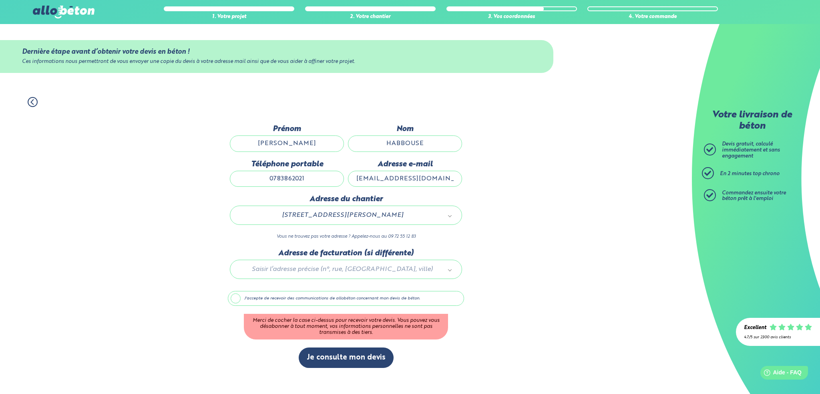 Image resolution: width=820 pixels, height=394 pixels. Describe the element at coordinates (405, 143) in the screenshot. I see `input: Quel est votre nom de famille ?` at that location.